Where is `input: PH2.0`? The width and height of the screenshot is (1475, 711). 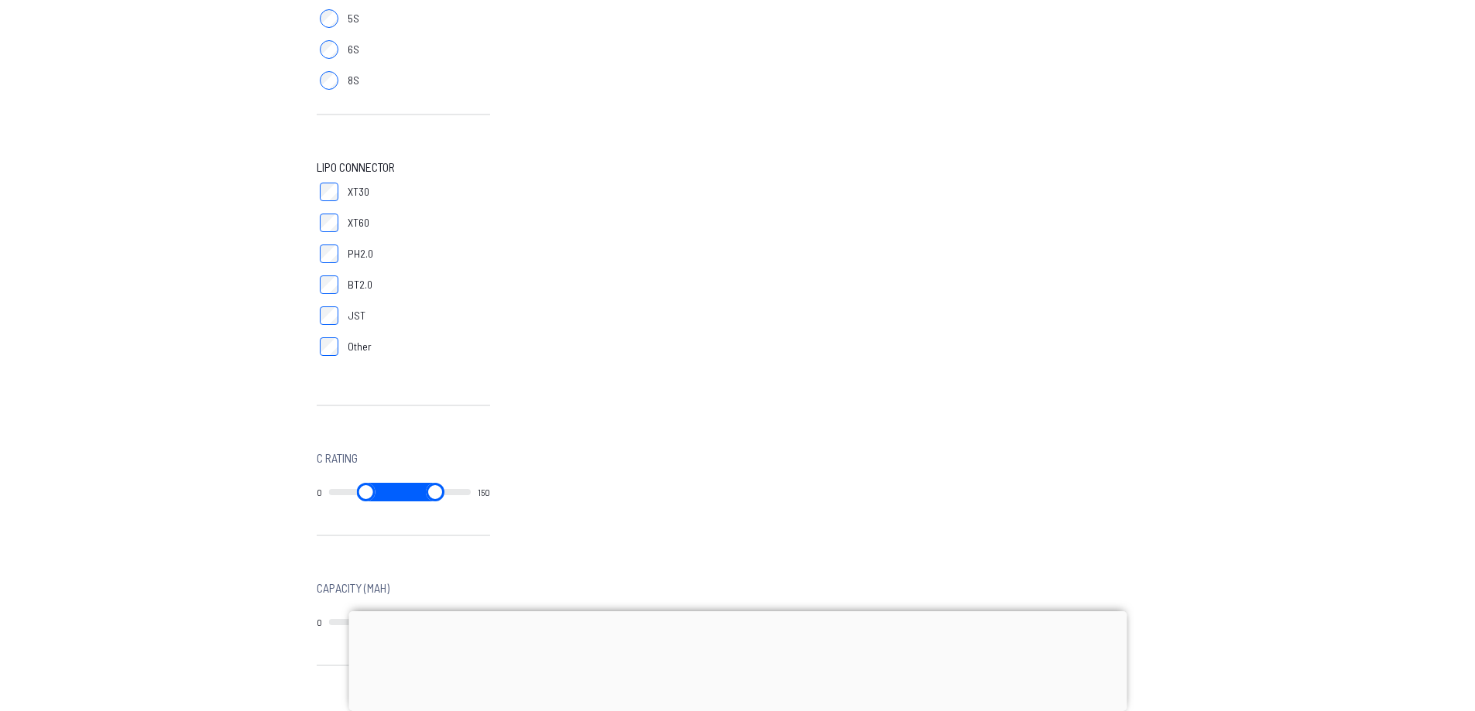
input: PH2.0 is located at coordinates (329, 254).